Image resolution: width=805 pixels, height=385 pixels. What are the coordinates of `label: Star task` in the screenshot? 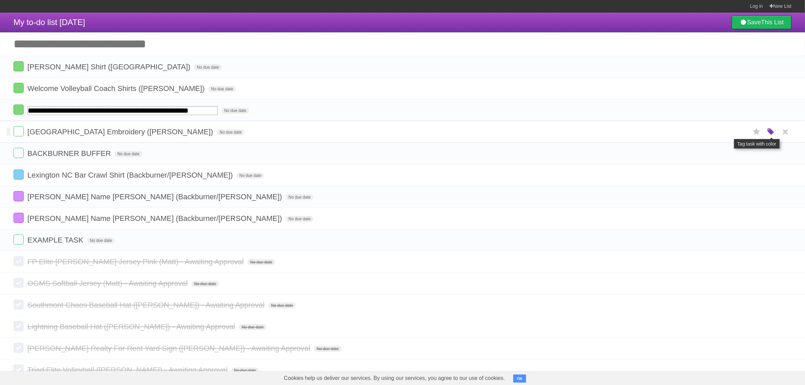 It's located at (757, 132).